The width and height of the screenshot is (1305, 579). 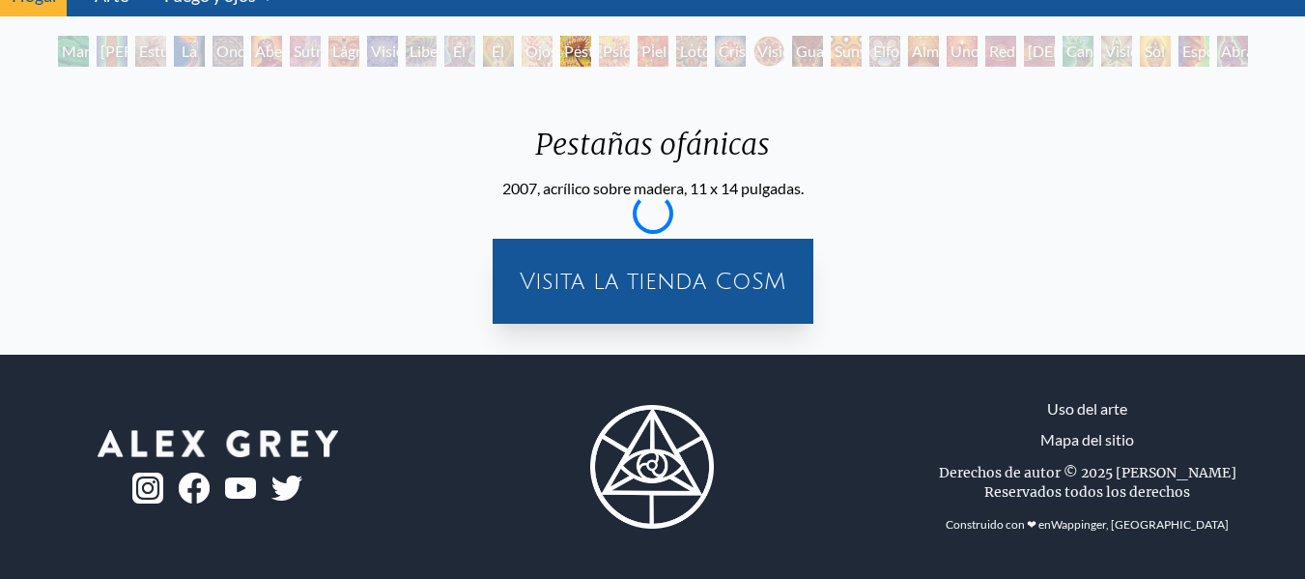 What do you see at coordinates (255, 108) in the screenshot?
I see `font: Ondulación del ojo del arco iris` at bounding box center [255, 108].